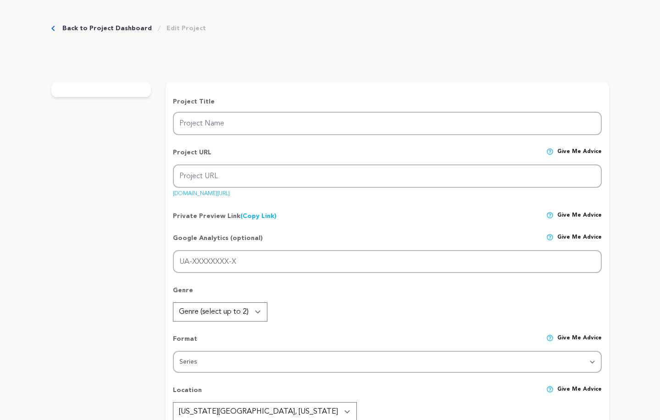 The image size is (660, 420). I want to click on div: Breadcrumb, so click(128, 28).